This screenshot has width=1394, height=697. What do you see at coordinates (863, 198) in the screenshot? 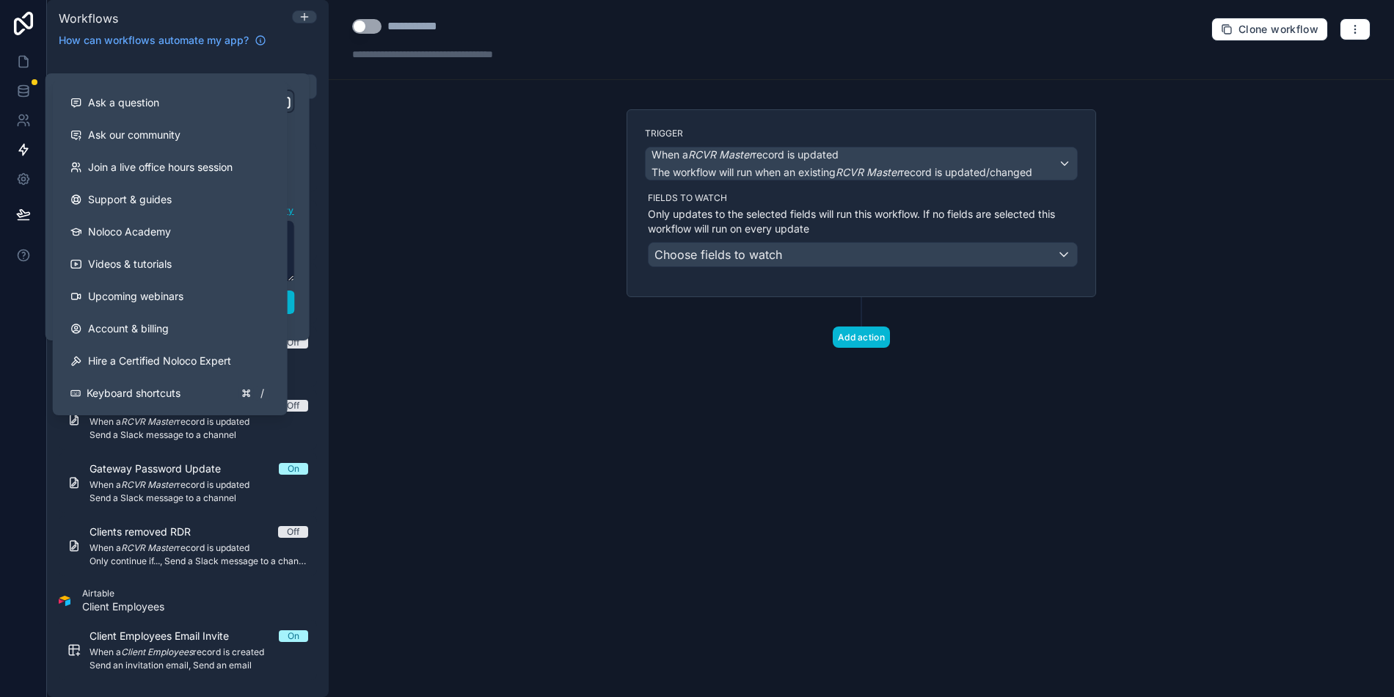
I see `label: Fields to watch` at bounding box center [863, 198].